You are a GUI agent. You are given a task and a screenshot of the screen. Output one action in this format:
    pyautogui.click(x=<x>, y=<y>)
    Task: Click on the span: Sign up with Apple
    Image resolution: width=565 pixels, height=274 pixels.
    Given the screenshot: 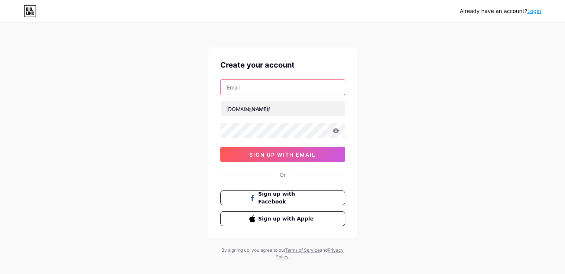 What is the action you would take?
    pyautogui.click(x=287, y=219)
    